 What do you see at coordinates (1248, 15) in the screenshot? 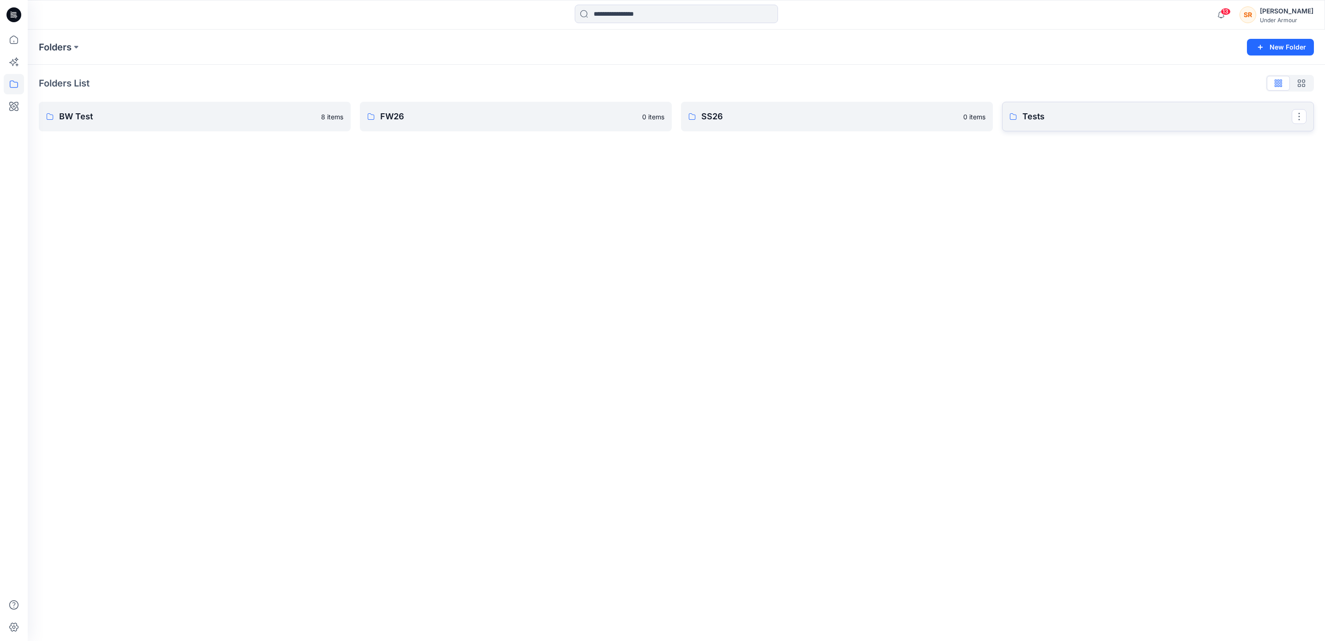
I see `div: SR` at bounding box center [1248, 15].